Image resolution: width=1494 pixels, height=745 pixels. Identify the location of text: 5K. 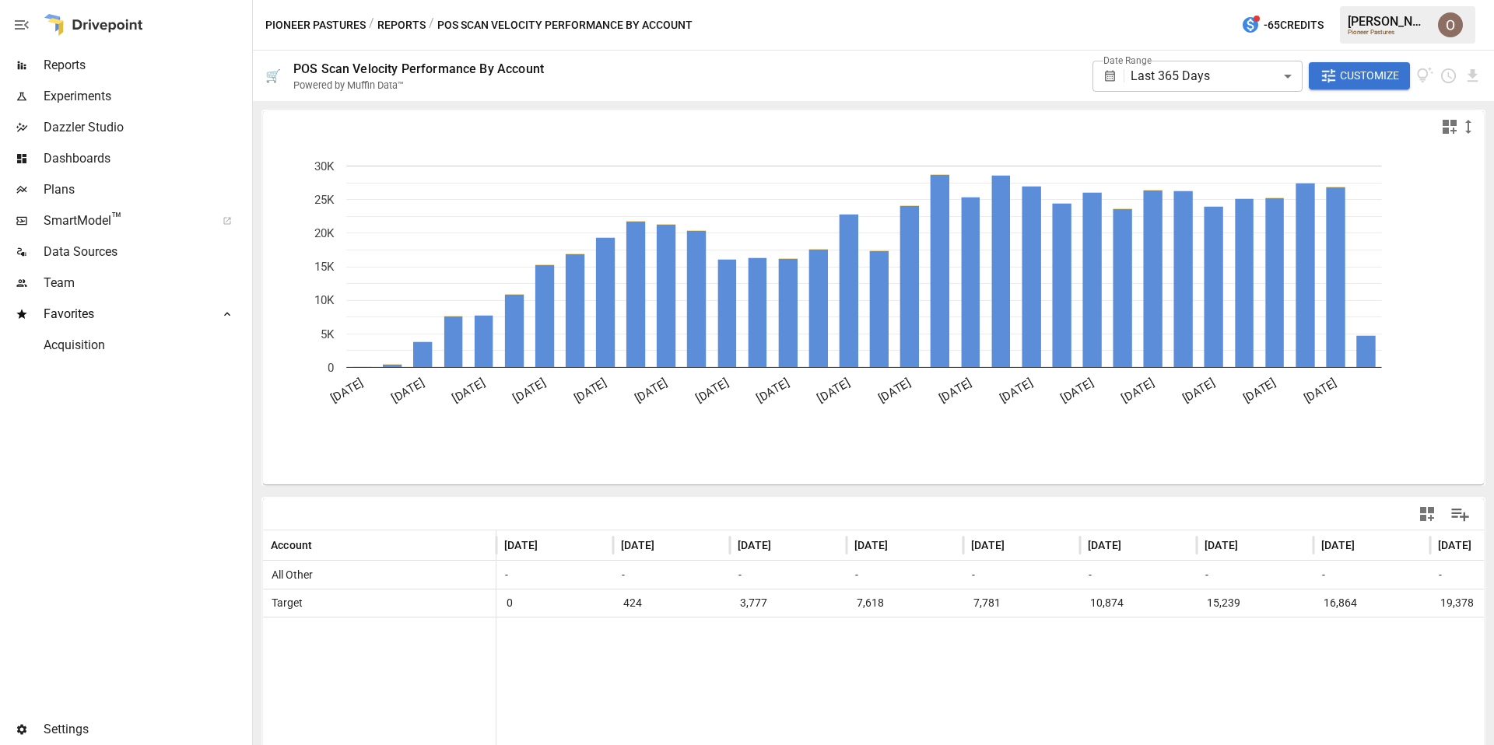
(328, 335).